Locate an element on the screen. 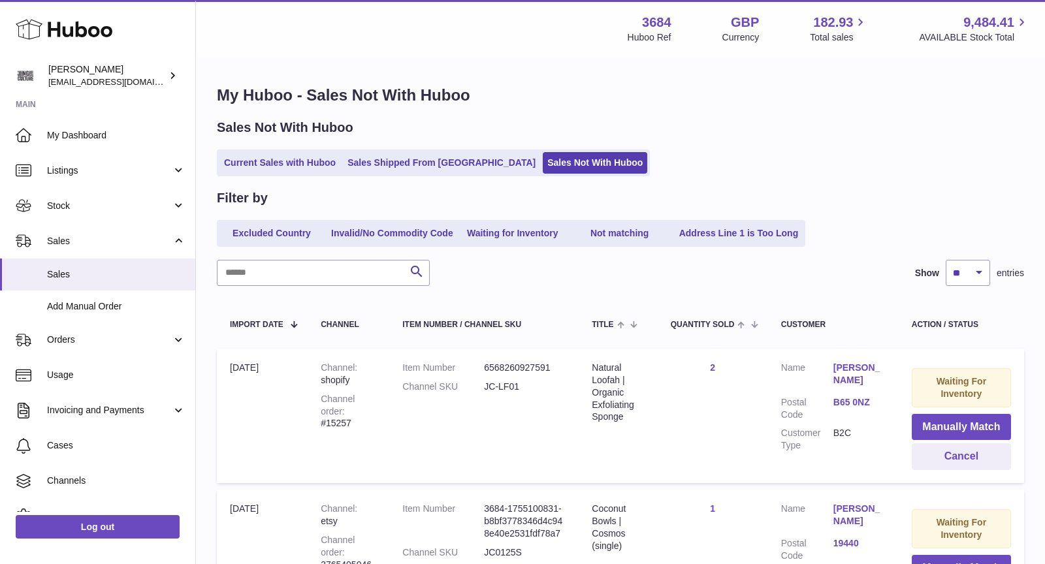 This screenshot has height=564, width=1045. span: Stock is located at coordinates (109, 206).